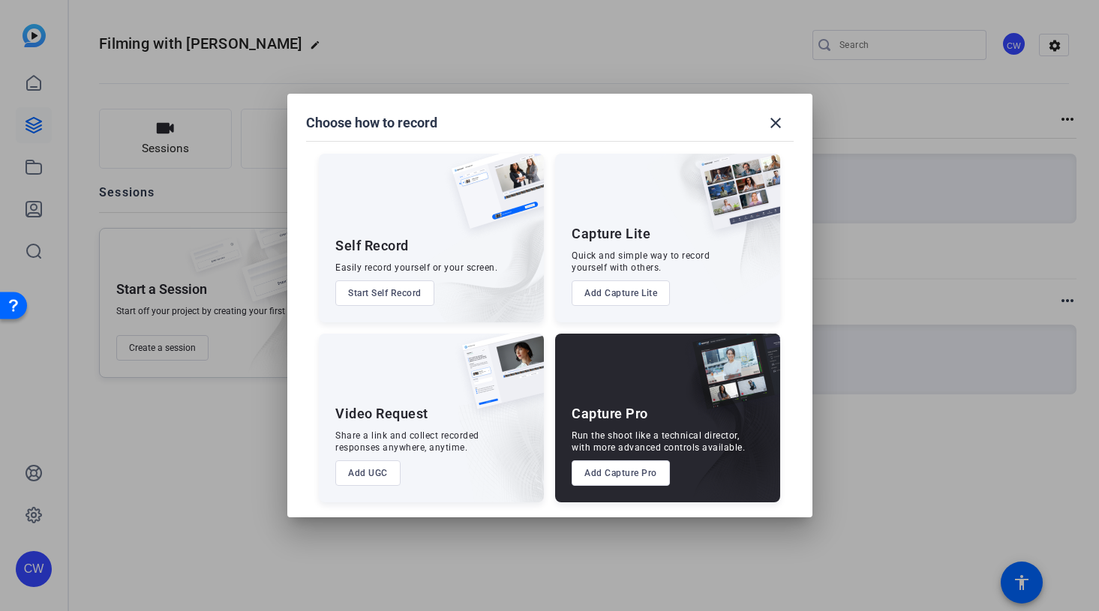 The height and width of the screenshot is (611, 1099). What do you see at coordinates (385, 293) in the screenshot?
I see `button: Start Self Record` at bounding box center [385, 293].